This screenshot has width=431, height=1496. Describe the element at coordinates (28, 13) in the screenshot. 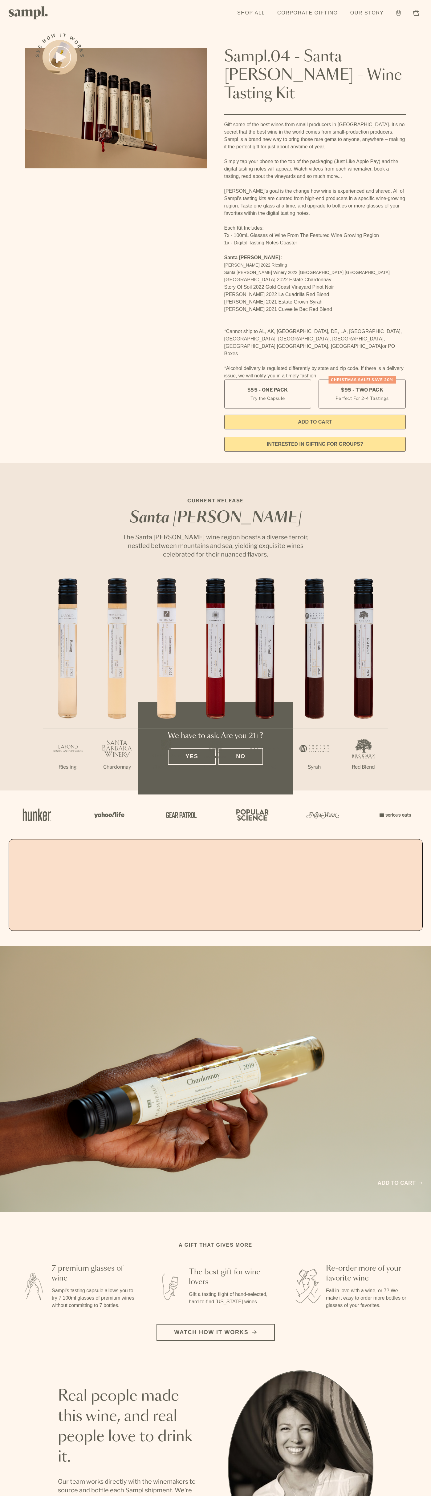

I see `img: Sampl logo` at that location.